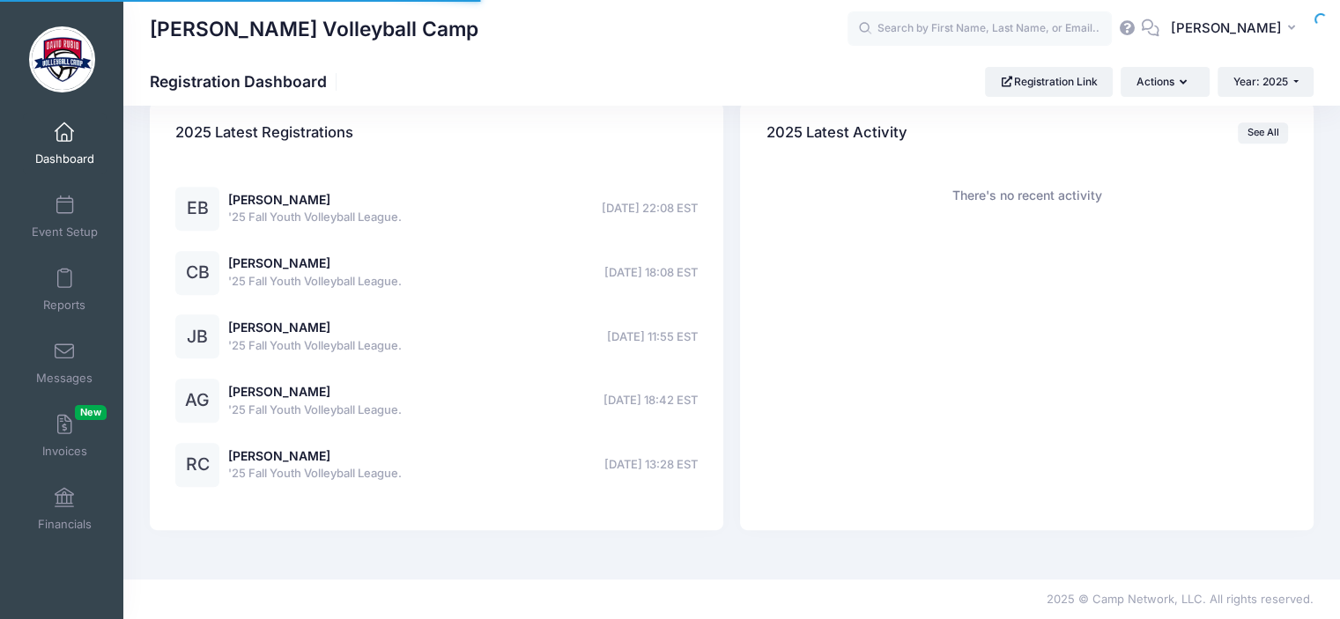  Describe the element at coordinates (1165, 82) in the screenshot. I see `button: Actions` at that location.